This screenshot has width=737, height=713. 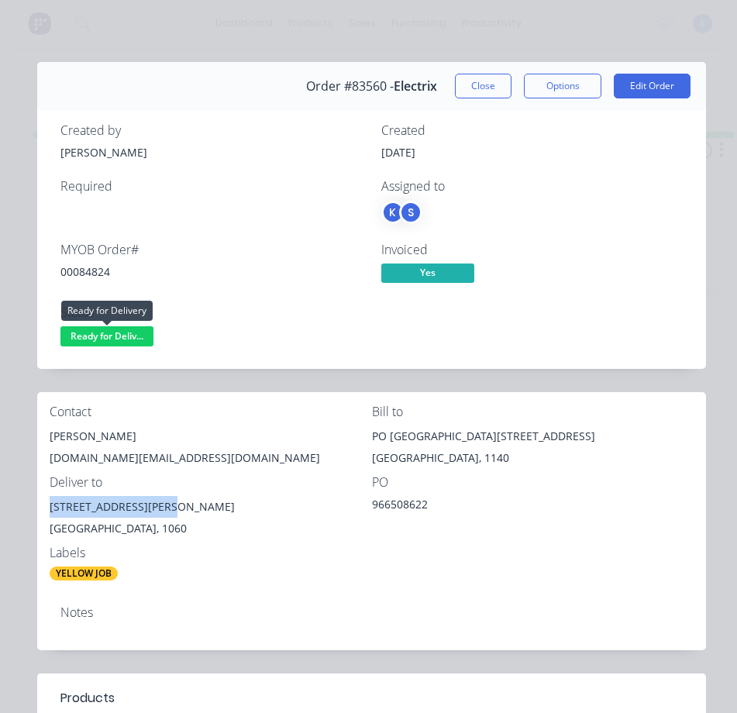 I want to click on button: Options, so click(x=563, y=86).